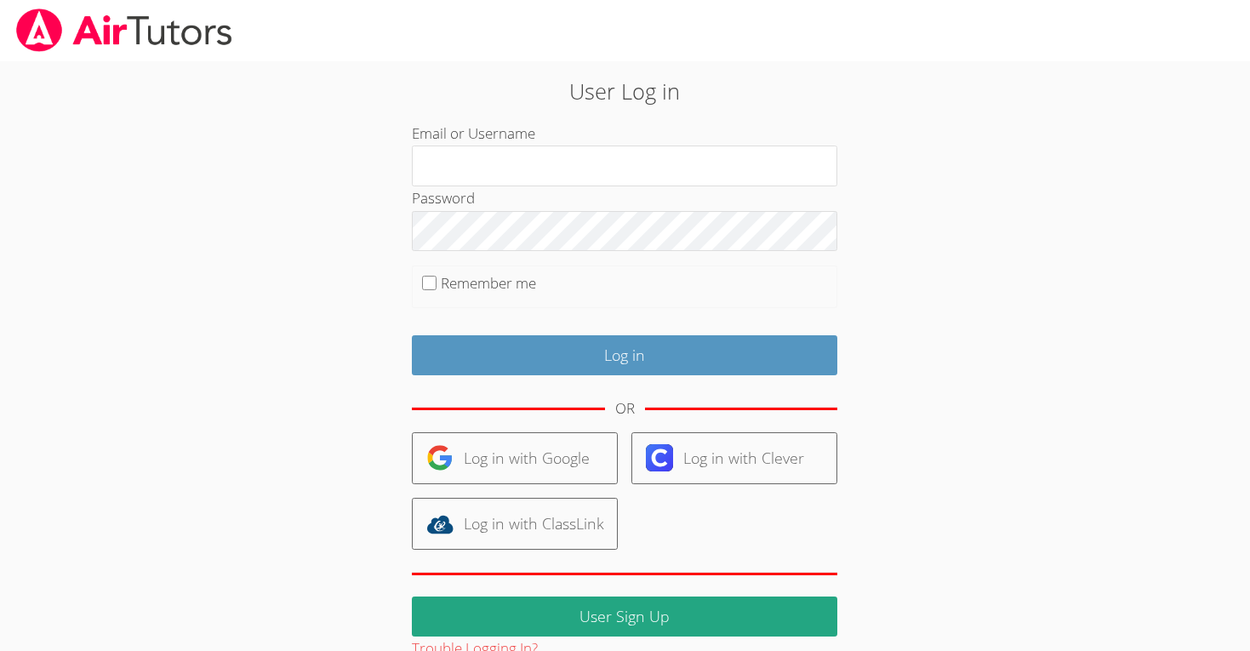 This screenshot has height=651, width=1250. Describe the element at coordinates (443, 197) in the screenshot. I see `label: Password` at that location.